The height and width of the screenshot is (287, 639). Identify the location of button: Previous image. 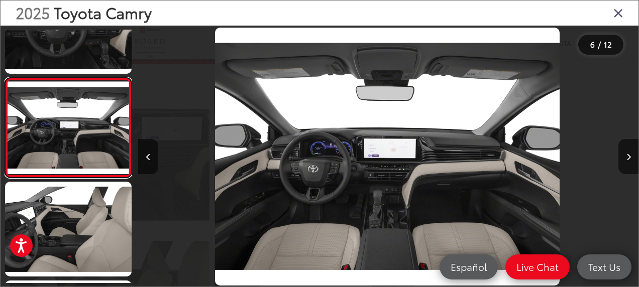
(148, 157).